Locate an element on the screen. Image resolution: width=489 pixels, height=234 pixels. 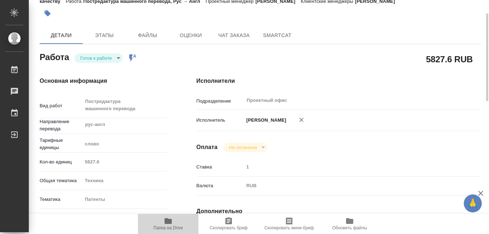
p: Кол-во единиц is located at coordinates (61, 162).